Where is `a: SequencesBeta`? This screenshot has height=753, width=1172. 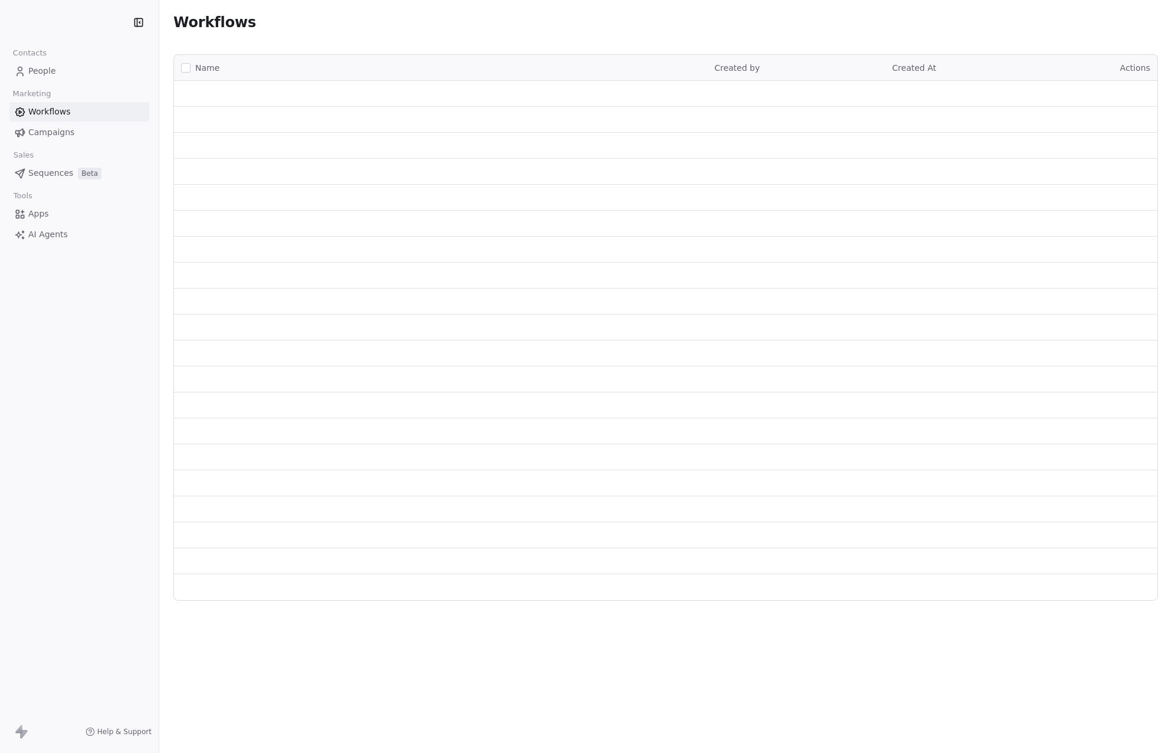
a: SequencesBeta is located at coordinates (79, 173).